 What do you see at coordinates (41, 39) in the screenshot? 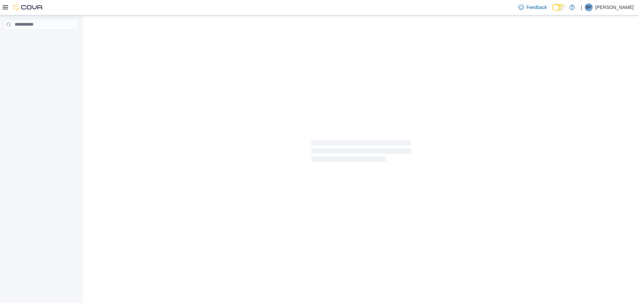
I see `nav: Complex example` at bounding box center [41, 39].